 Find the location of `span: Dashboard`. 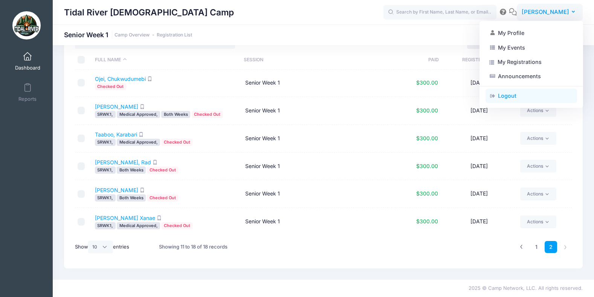

span: Dashboard is located at coordinates (27, 68).